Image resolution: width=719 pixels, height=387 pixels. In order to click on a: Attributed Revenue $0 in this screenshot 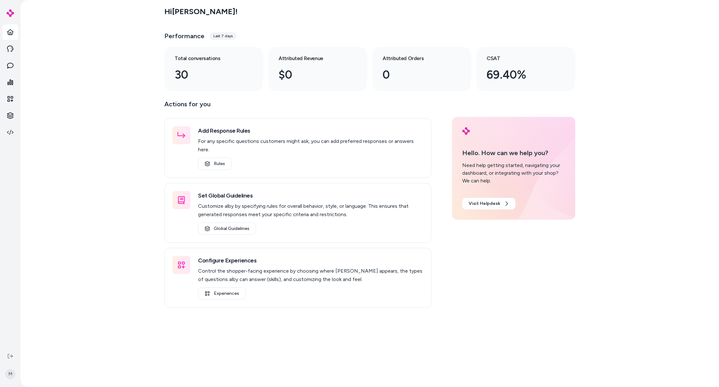, I will do `click(318, 69)`.